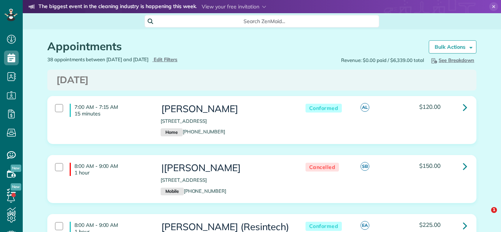  I want to click on a: Edit Filters, so click(165, 59).